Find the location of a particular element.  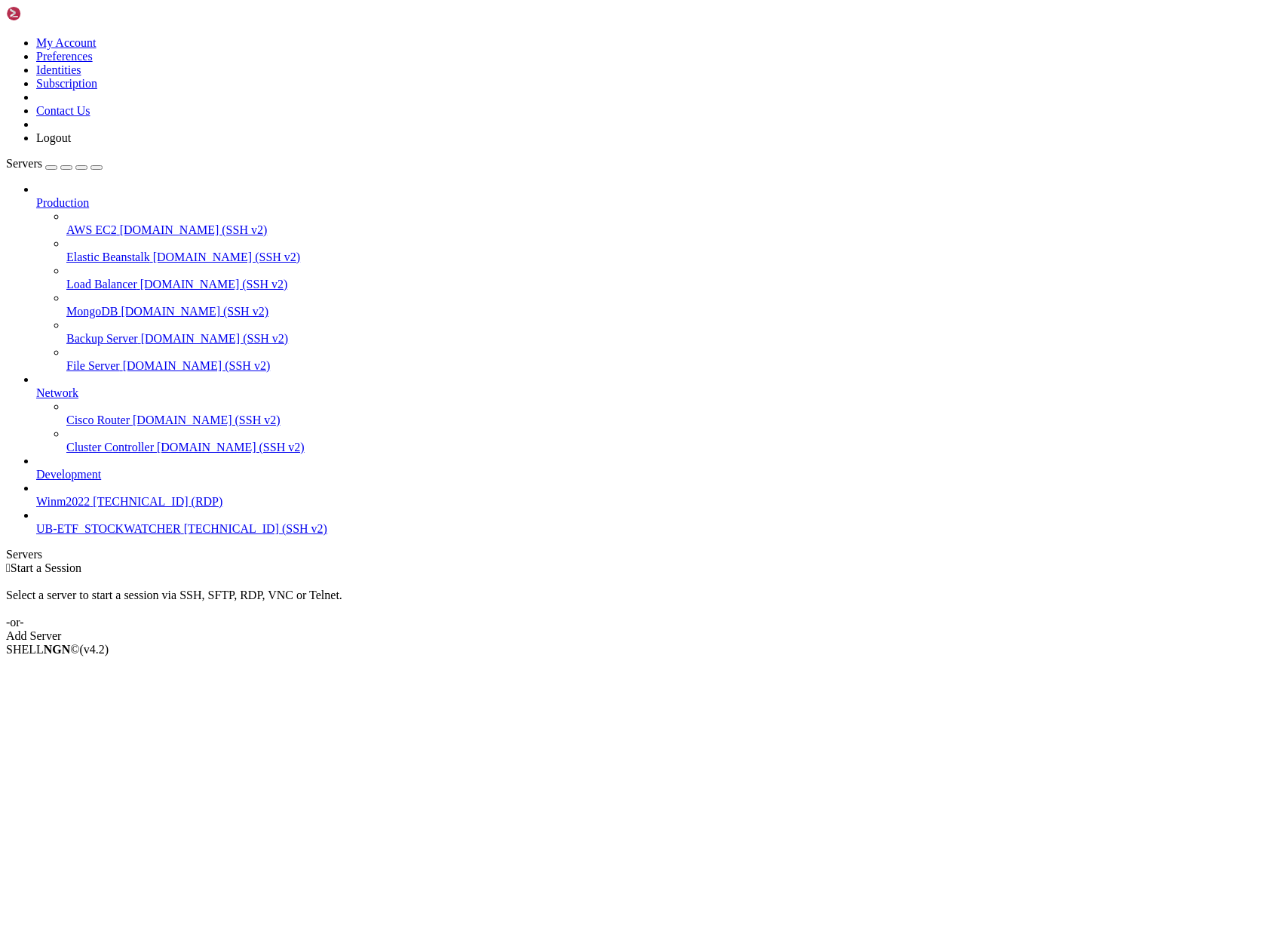

span: AWS EC2 is located at coordinates (92, 229).